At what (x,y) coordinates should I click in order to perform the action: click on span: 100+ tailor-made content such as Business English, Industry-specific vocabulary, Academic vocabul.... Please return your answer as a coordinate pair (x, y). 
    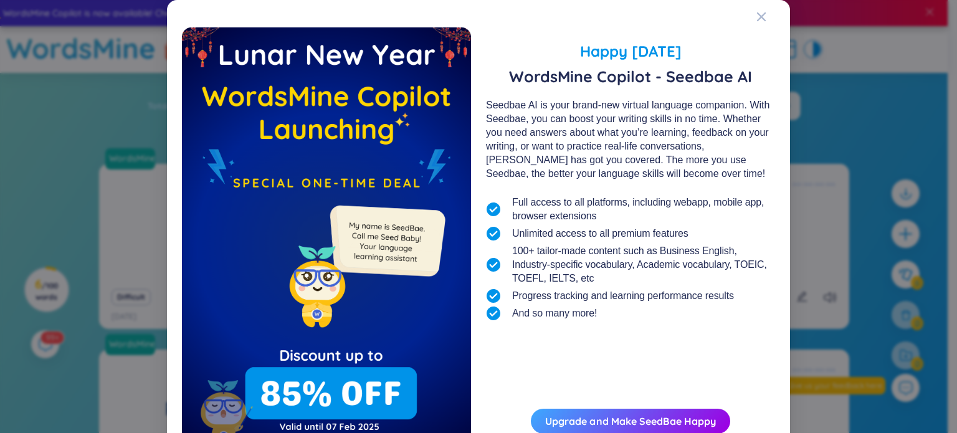
    Looking at the image, I should click on (644, 265).